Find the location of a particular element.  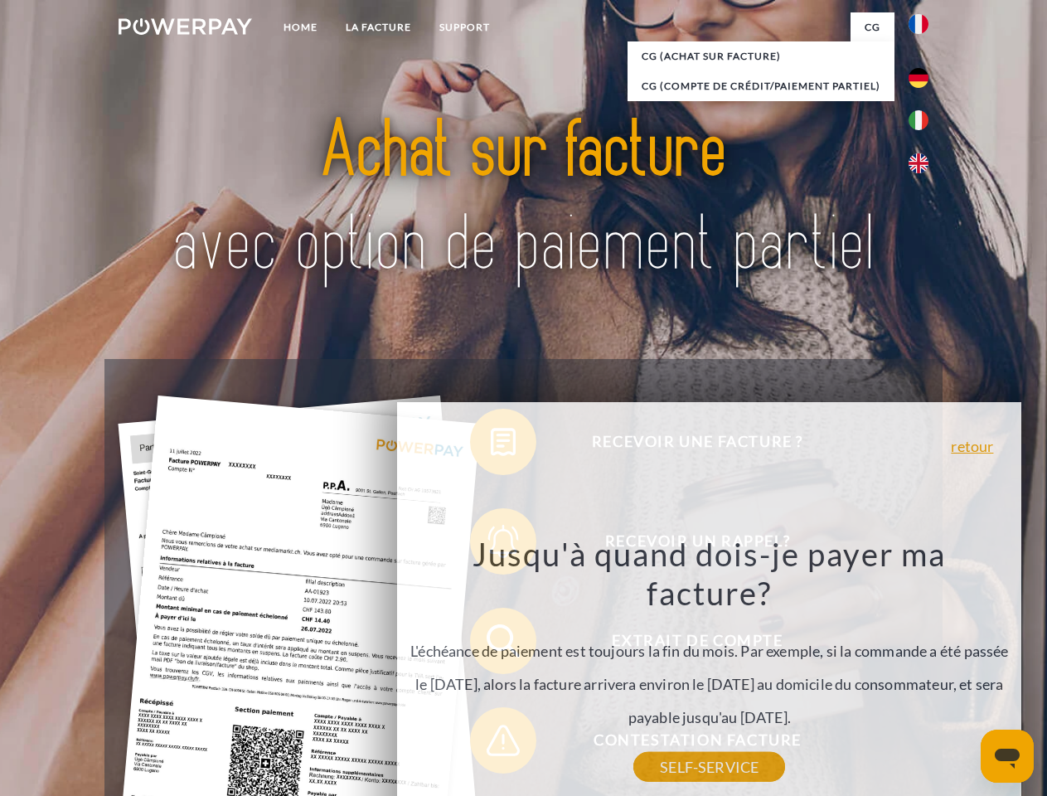

img: logo-powerpay-white.svg is located at coordinates (185, 27).